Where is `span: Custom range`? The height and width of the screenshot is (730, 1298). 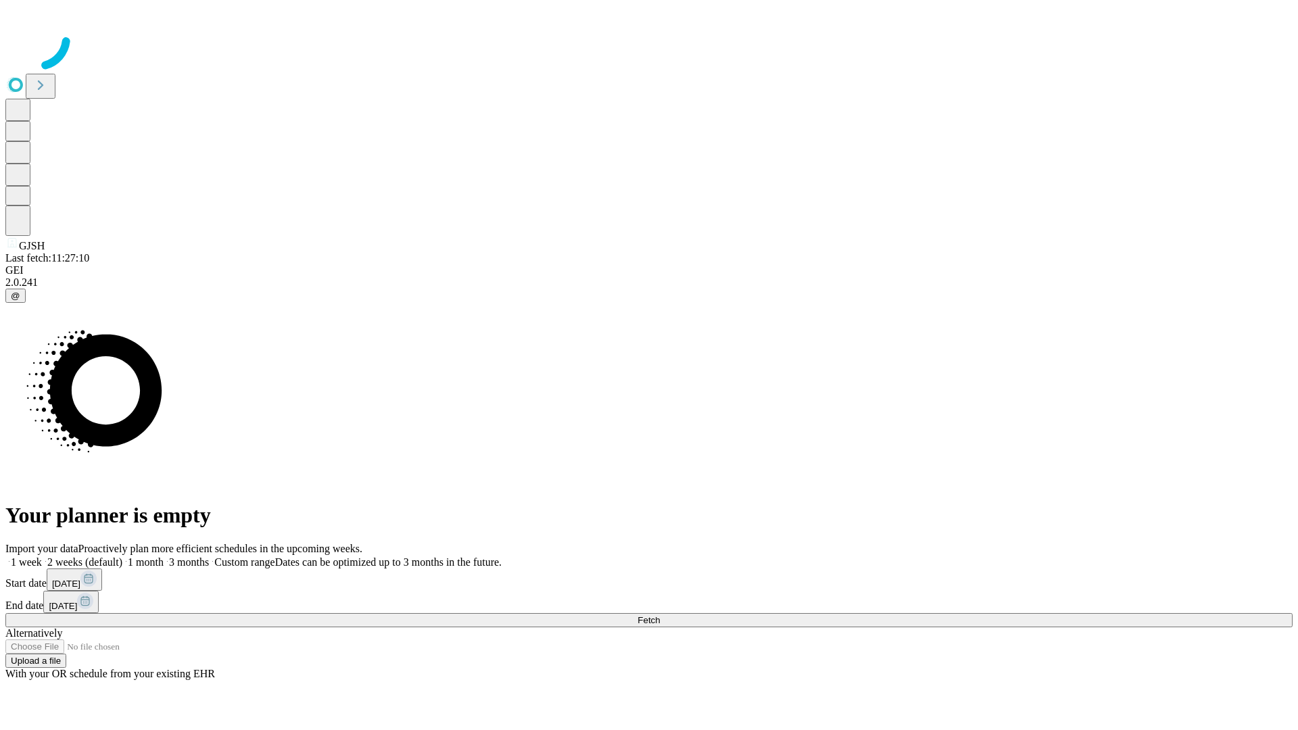
span: Custom range is located at coordinates (244, 562).